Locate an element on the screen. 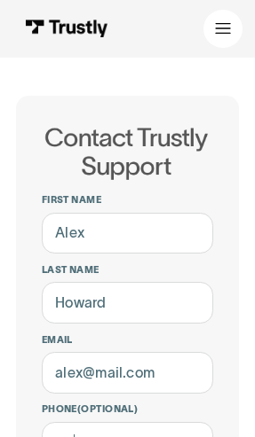  label: First name is located at coordinates (127, 200).